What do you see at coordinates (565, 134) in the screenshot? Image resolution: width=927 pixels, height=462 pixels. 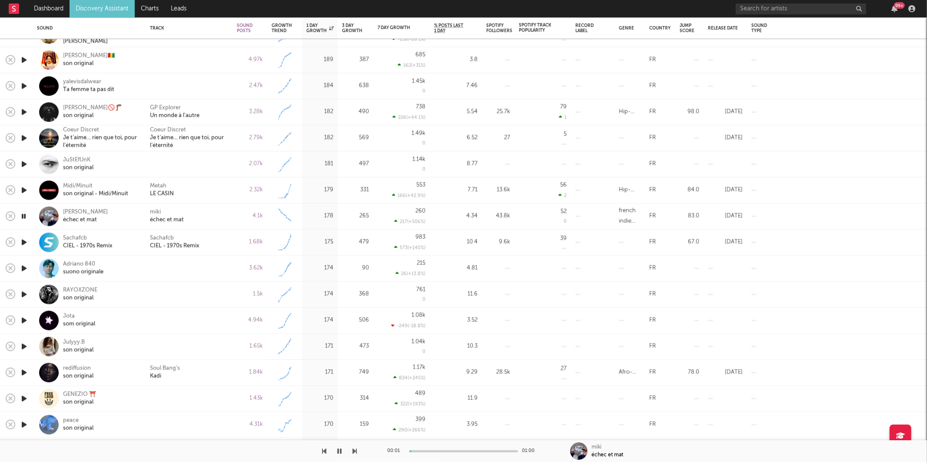 I see `div: 5` at bounding box center [565, 134].